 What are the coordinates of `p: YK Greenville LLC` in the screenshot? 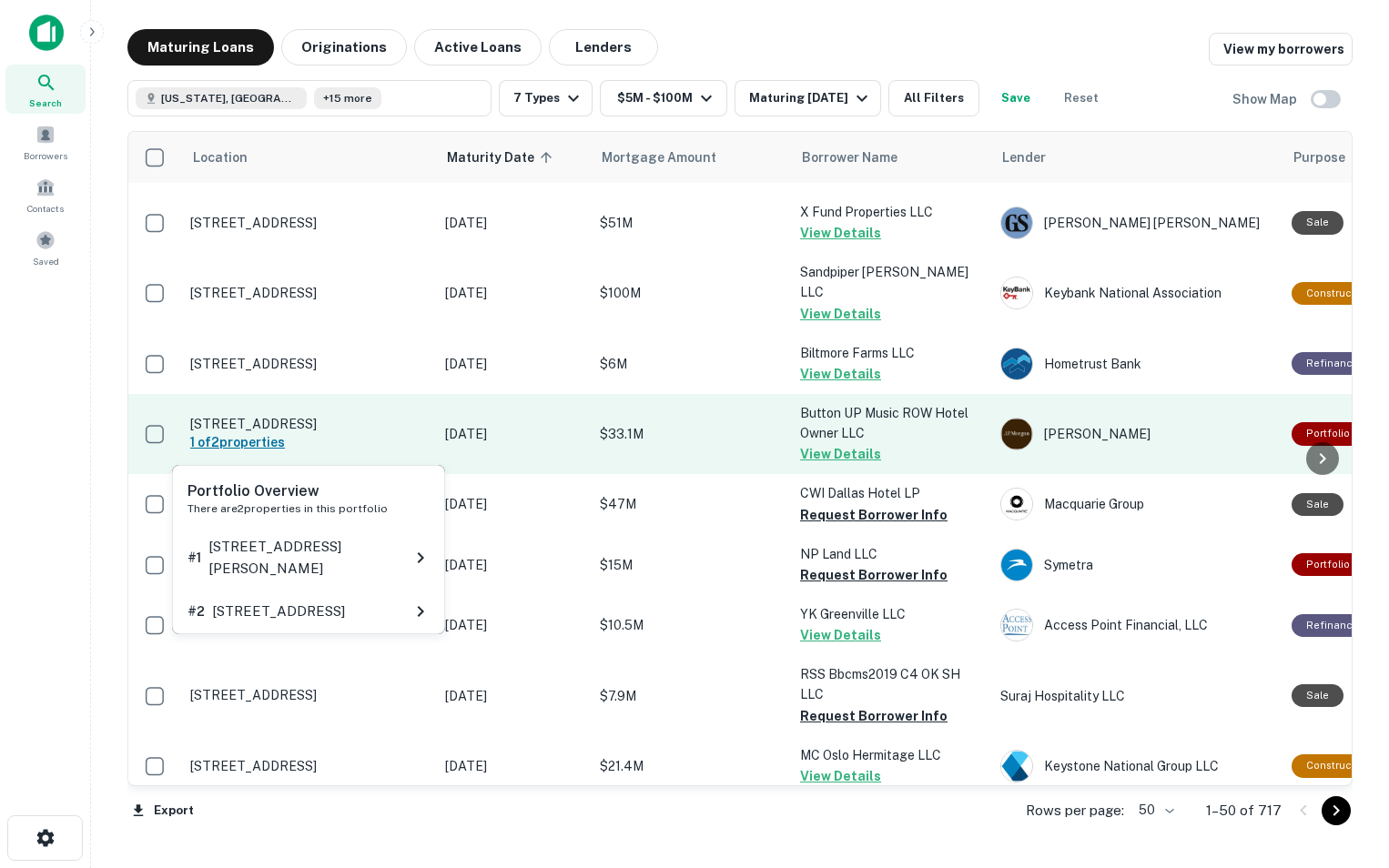 It's located at (891, 614).